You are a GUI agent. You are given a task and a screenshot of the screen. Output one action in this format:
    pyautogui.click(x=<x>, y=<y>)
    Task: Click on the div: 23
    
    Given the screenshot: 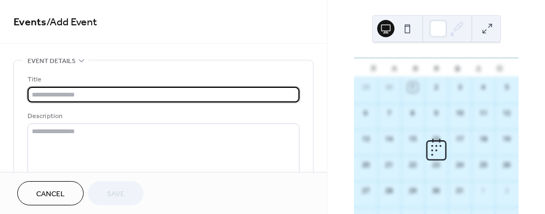 What is the action you would take?
    pyautogui.click(x=436, y=165)
    